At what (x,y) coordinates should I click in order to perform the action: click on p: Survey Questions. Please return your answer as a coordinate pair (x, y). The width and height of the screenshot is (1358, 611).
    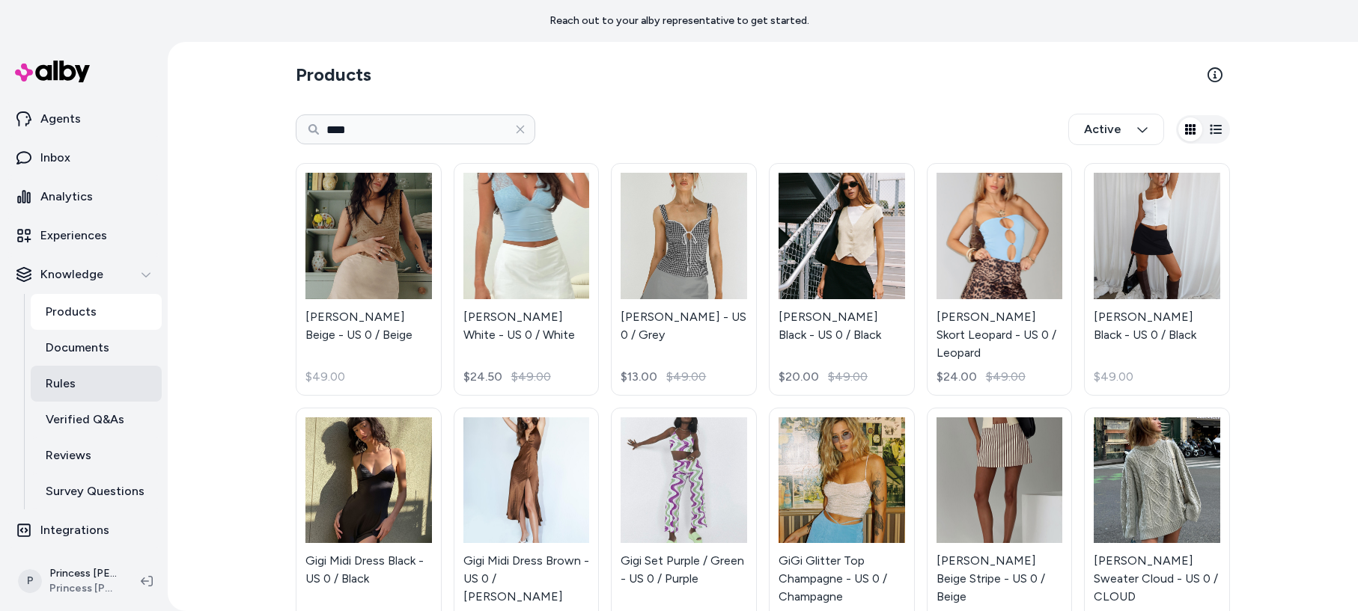
    Looking at the image, I should click on (95, 492).